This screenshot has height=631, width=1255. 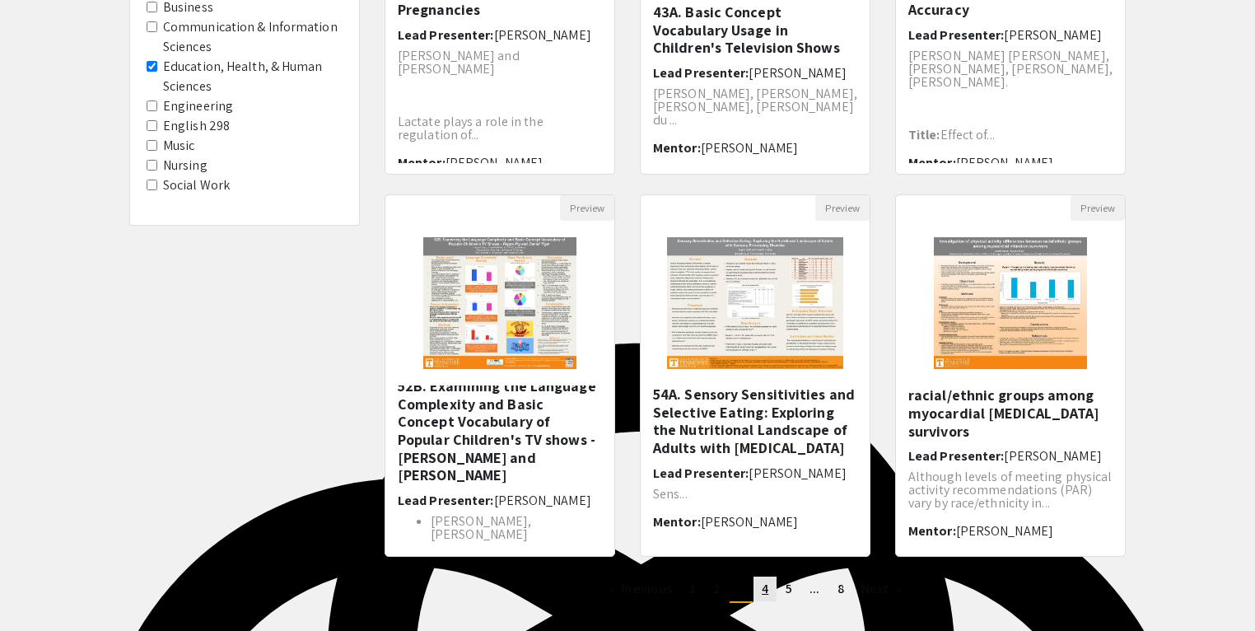 I want to click on span: Although levels of meeting physical activity recommendations (PAR) vary by race/ethnicity in..., so click(x=1011, y=489).